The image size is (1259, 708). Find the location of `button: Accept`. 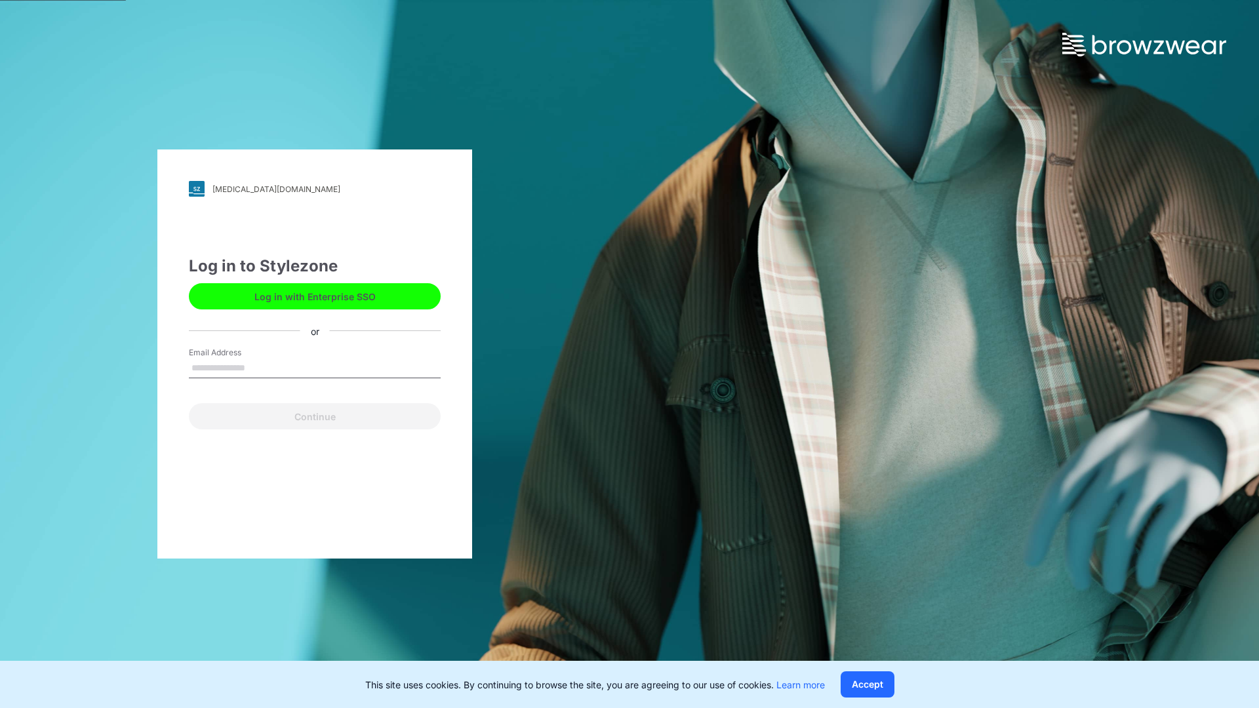

button: Accept is located at coordinates (868, 685).